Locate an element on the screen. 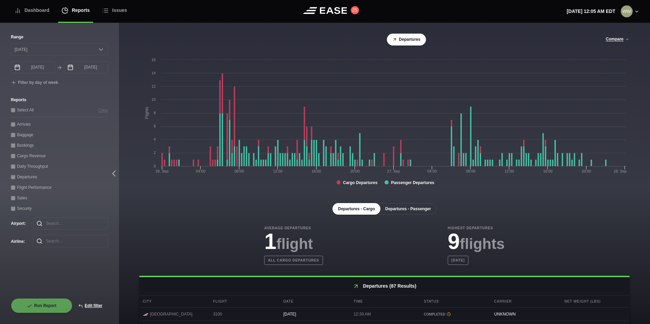 The height and width of the screenshot is (324, 650). button: 25 is located at coordinates (355, 10).